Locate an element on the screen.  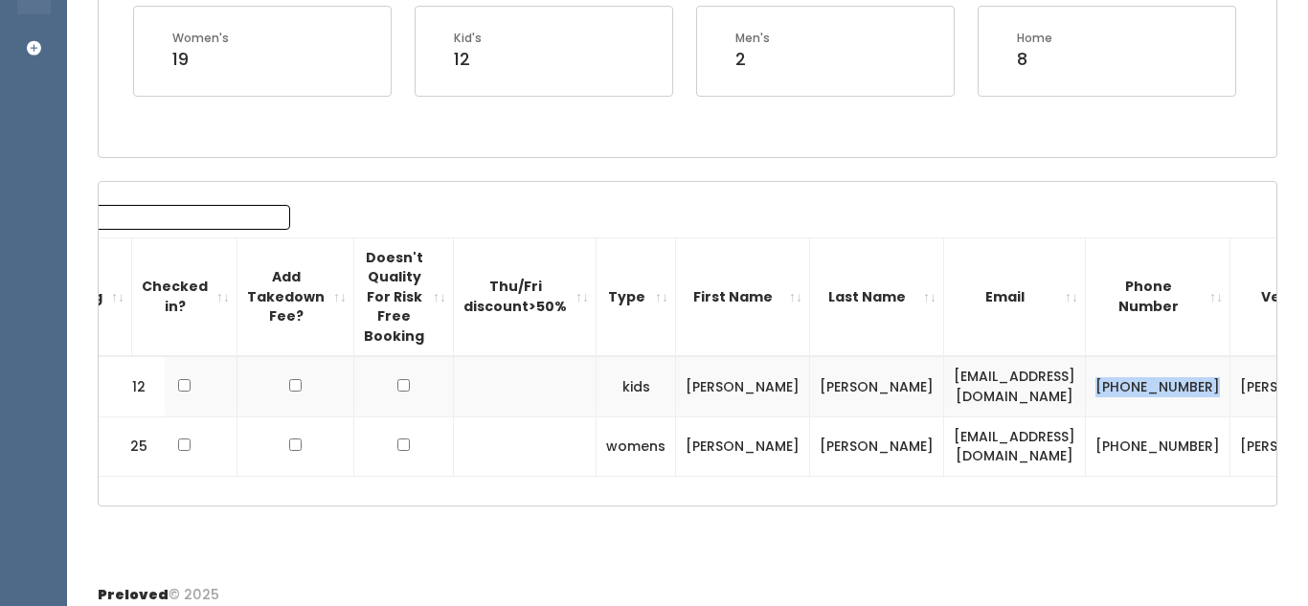
th: Type: activate to sort column ascending is located at coordinates (636, 297).